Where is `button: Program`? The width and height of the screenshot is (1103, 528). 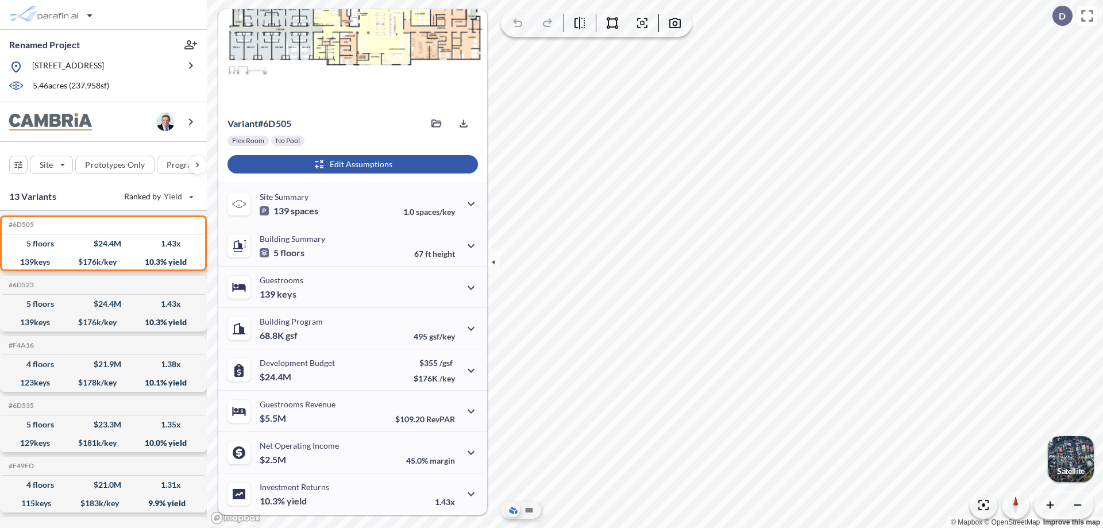 button: Program is located at coordinates (188, 165).